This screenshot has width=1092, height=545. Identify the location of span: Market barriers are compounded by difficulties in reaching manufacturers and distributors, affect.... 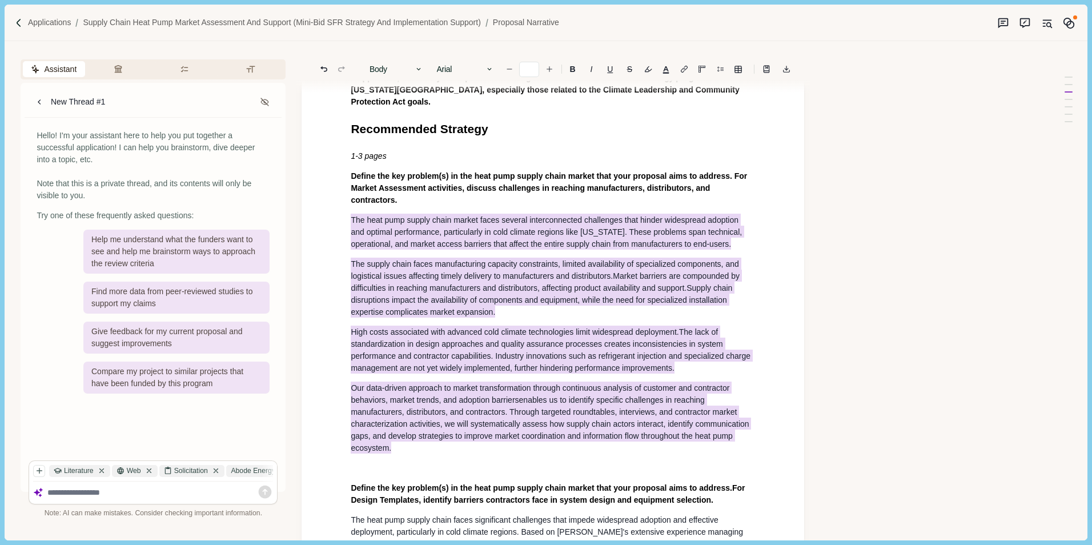
(546, 281).